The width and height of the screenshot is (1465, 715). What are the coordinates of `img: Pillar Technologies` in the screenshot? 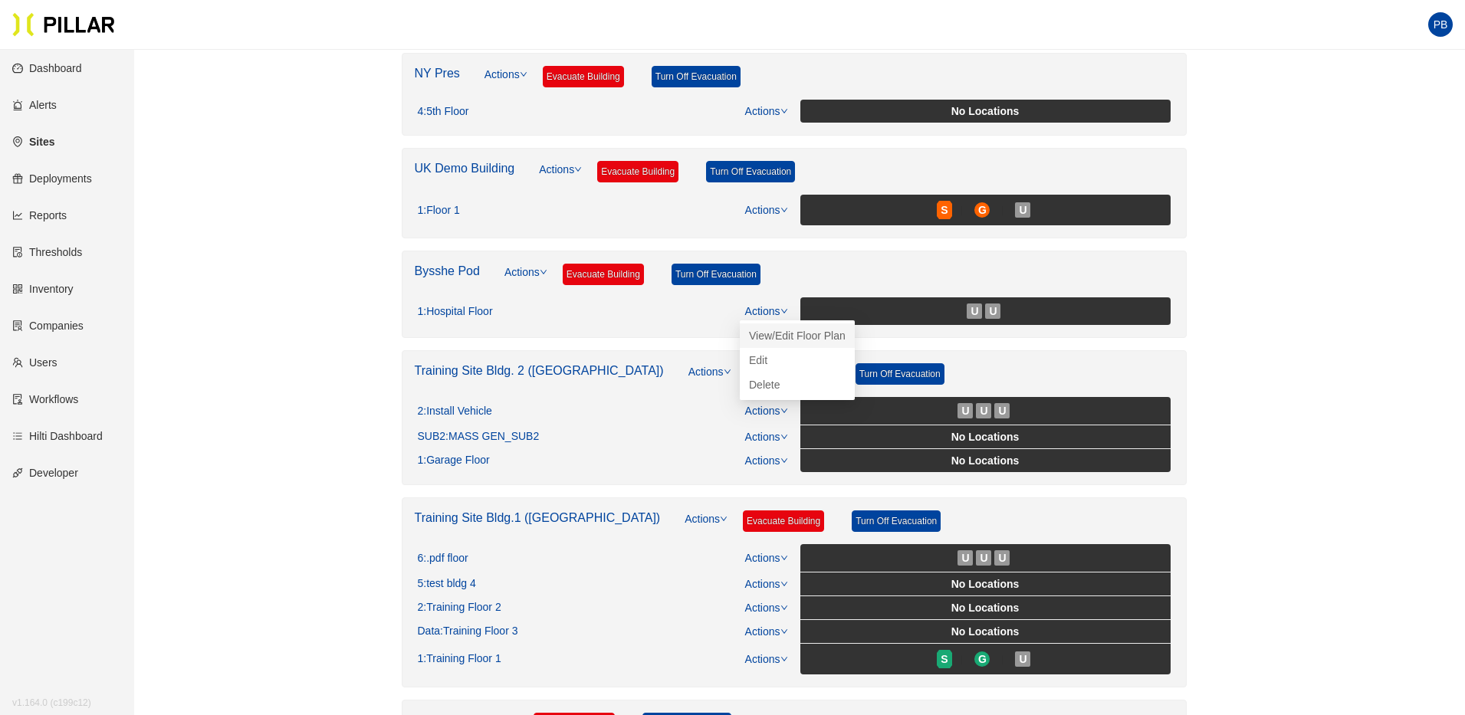 It's located at (64, 25).